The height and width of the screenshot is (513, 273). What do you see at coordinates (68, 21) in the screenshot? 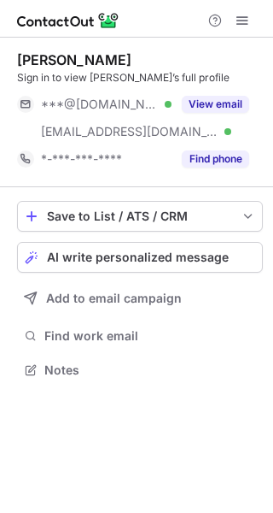
I see `img: ContactOut v5.3.10` at bounding box center [68, 21].